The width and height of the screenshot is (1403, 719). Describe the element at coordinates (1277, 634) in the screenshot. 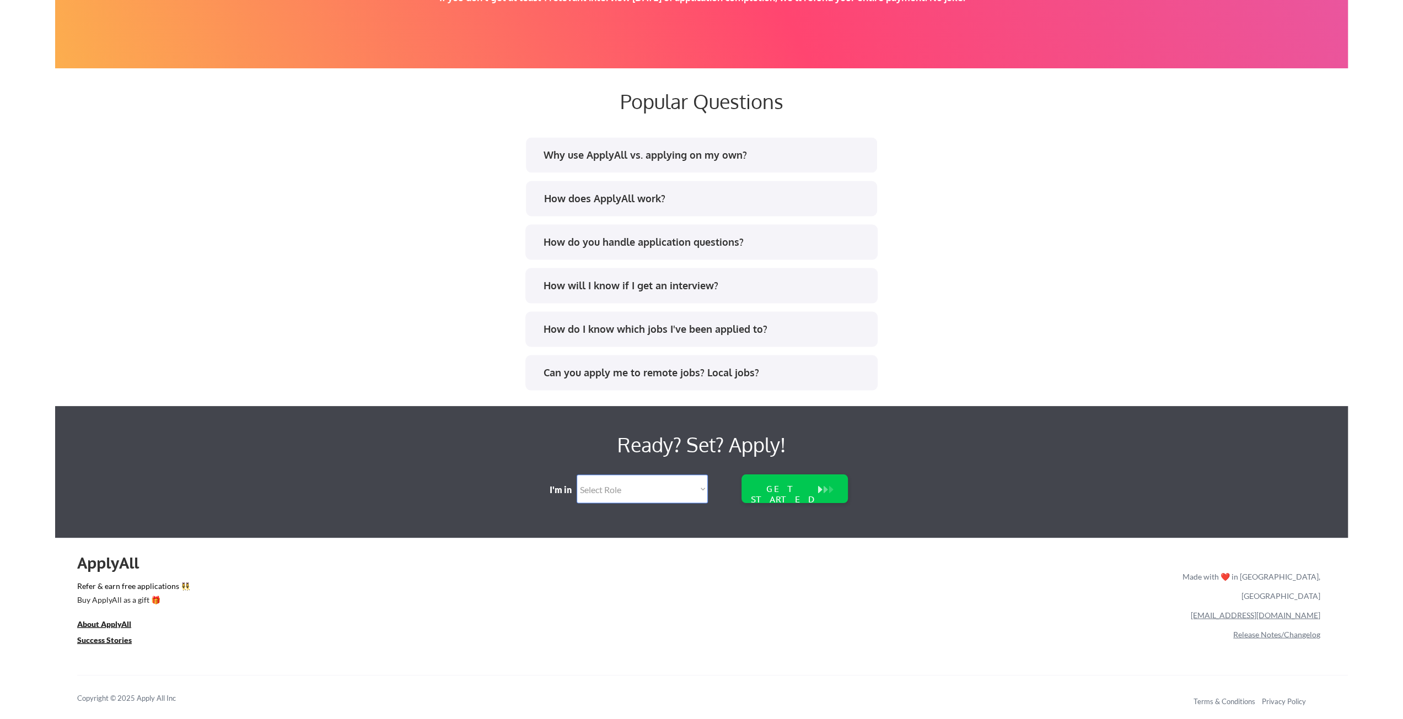

I see `a: Release Notes/Changelog` at that location.